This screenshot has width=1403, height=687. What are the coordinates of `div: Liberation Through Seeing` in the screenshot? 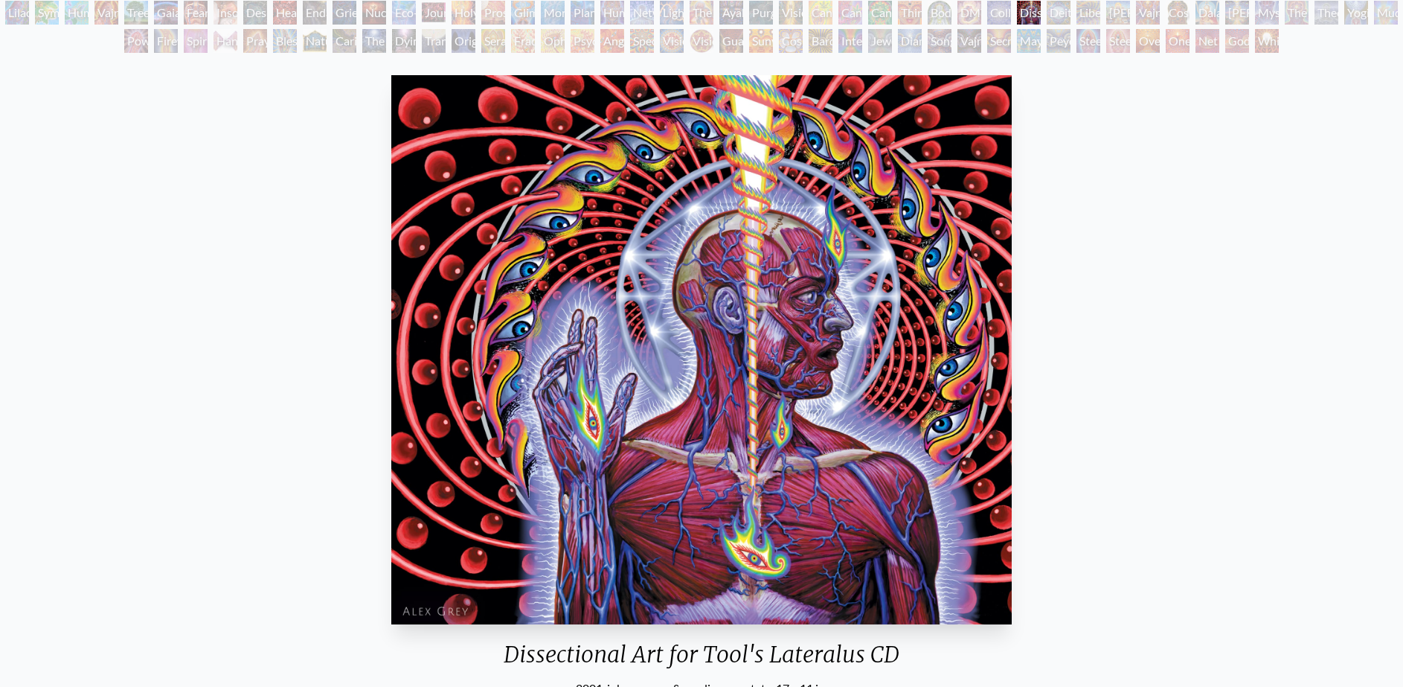 It's located at (1089, 13).